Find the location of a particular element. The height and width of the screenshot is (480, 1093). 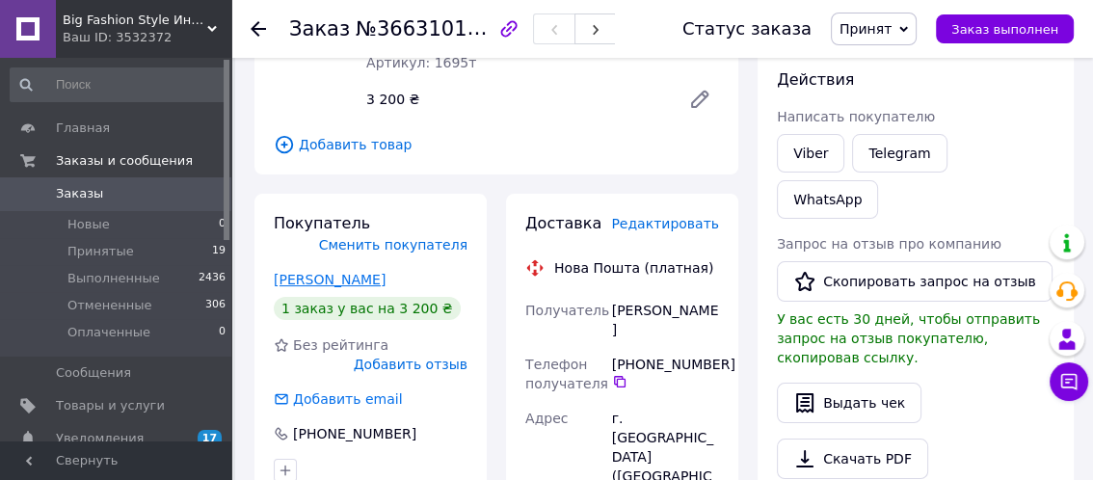

a: WhatsApp is located at coordinates (827, 199).